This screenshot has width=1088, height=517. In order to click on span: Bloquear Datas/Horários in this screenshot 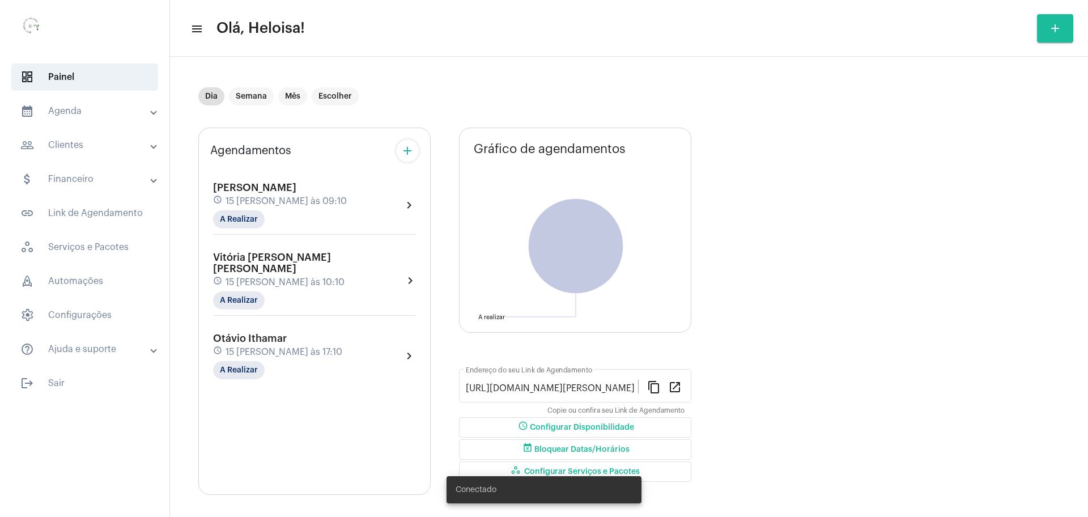, I will do `click(575, 449)`.